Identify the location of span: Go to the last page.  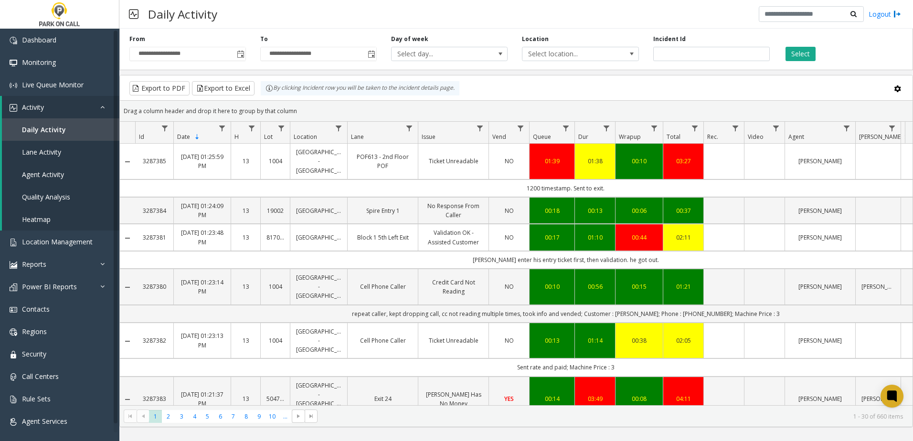
(311, 416).